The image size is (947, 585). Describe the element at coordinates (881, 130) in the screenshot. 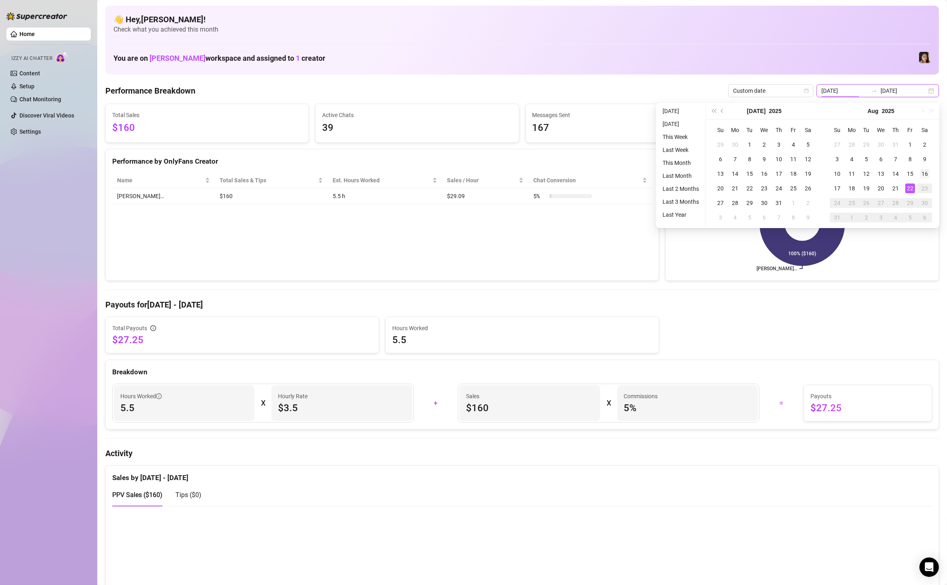

I see `th: We` at that location.